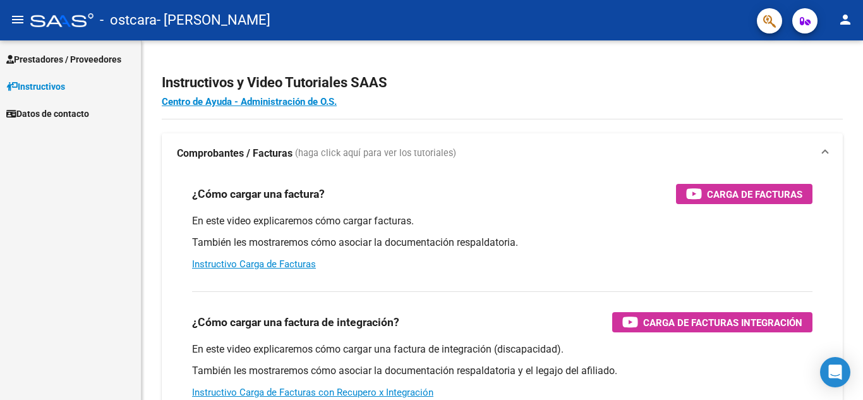 This screenshot has width=863, height=400. What do you see at coordinates (502, 83) in the screenshot?
I see `h2: Instructivos y Video Tutoriales SAAS` at bounding box center [502, 83].